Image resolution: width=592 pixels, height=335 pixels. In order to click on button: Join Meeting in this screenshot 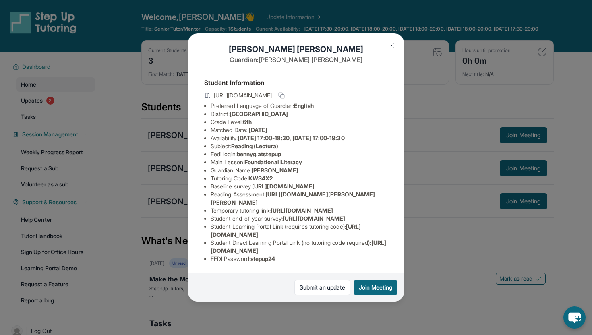, I will do `click(375, 287)`.